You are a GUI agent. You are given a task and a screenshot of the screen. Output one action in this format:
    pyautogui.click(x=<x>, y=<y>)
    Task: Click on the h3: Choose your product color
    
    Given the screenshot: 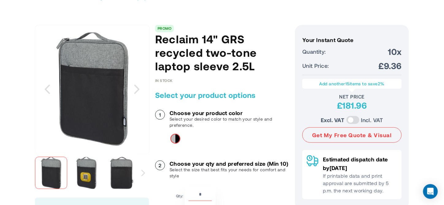 What is the action you would take?
    pyautogui.click(x=229, y=113)
    